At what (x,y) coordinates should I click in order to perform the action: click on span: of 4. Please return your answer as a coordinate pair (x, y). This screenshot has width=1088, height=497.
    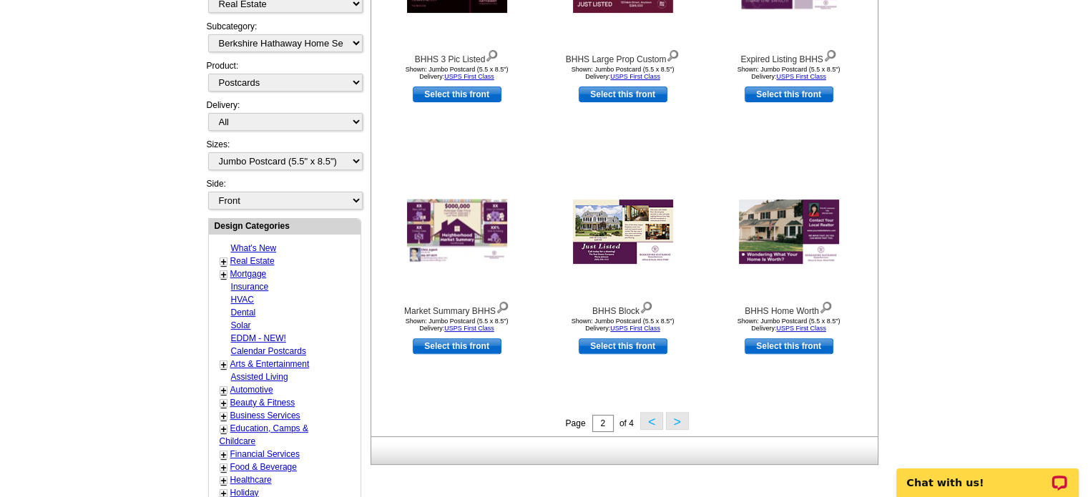
    Looking at the image, I should click on (627, 424).